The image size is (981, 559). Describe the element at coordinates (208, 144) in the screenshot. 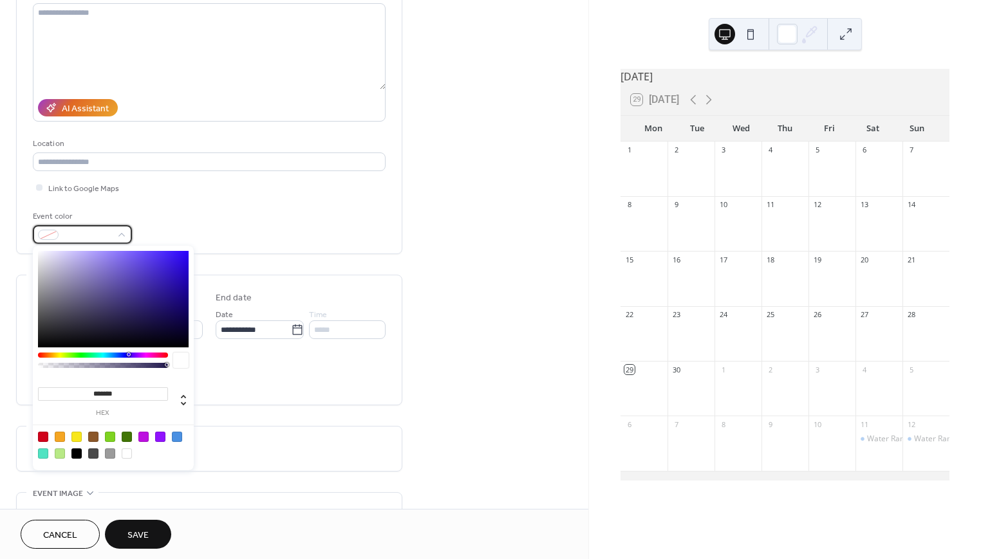

I see `div: Location` at that location.